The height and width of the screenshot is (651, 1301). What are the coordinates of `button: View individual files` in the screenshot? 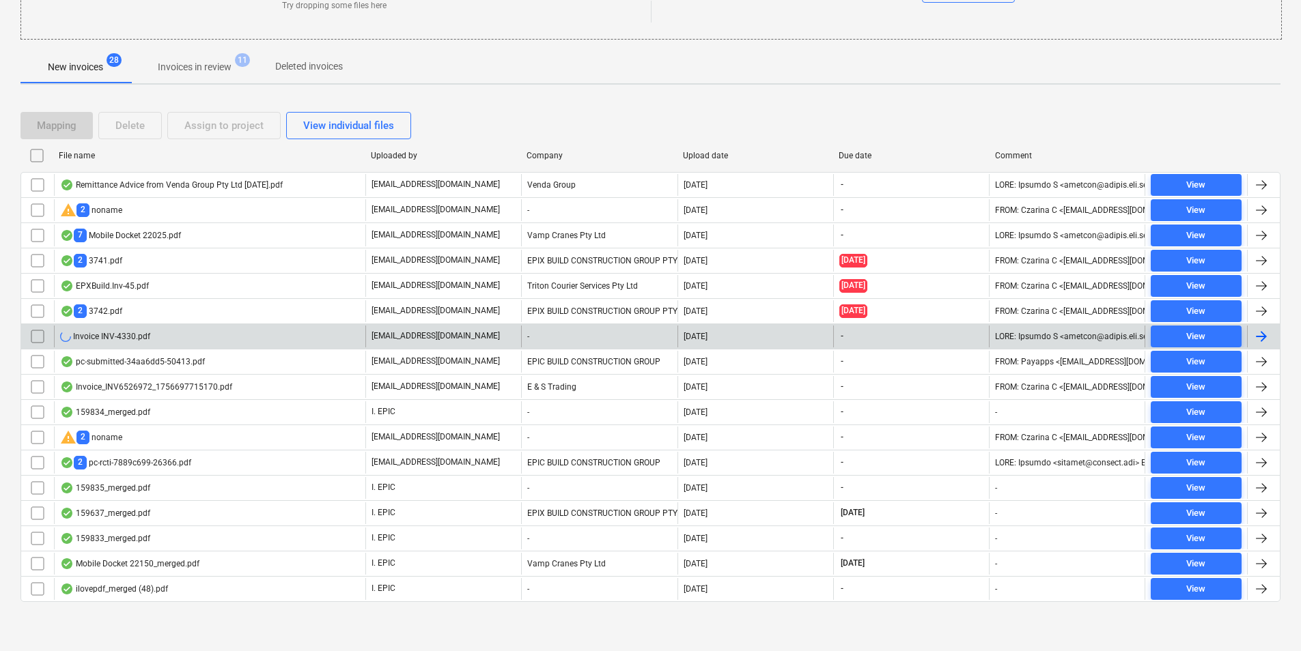 It's located at (348, 126).